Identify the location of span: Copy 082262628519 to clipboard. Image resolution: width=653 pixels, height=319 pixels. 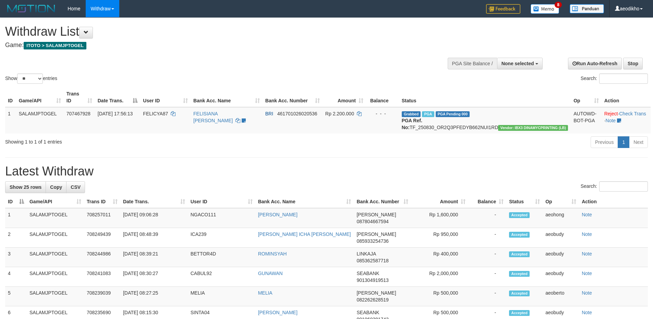
(372, 299).